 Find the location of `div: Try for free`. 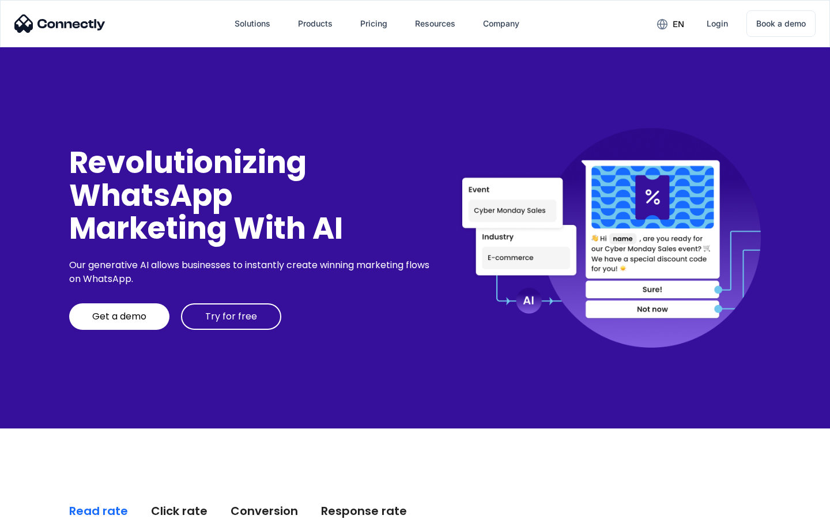

div: Try for free is located at coordinates (231, 316).